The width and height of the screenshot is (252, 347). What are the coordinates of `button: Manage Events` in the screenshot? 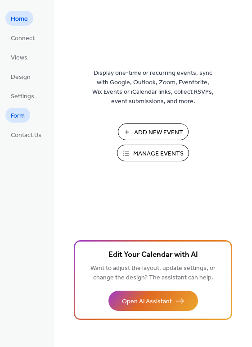 It's located at (153, 153).